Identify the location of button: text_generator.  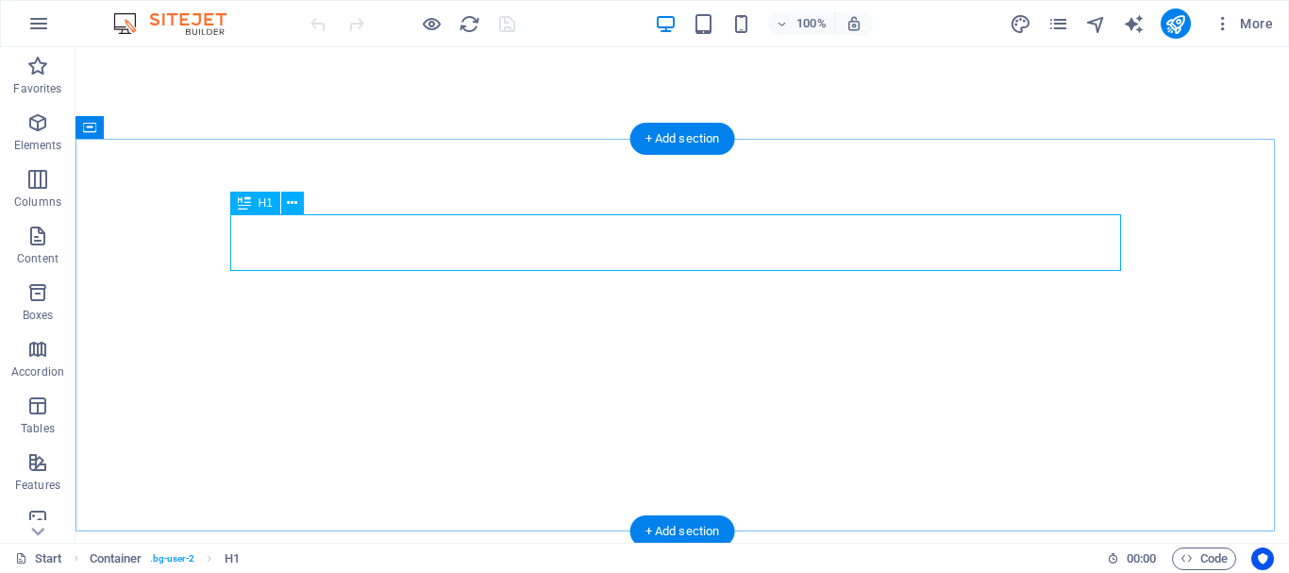
(1134, 24).